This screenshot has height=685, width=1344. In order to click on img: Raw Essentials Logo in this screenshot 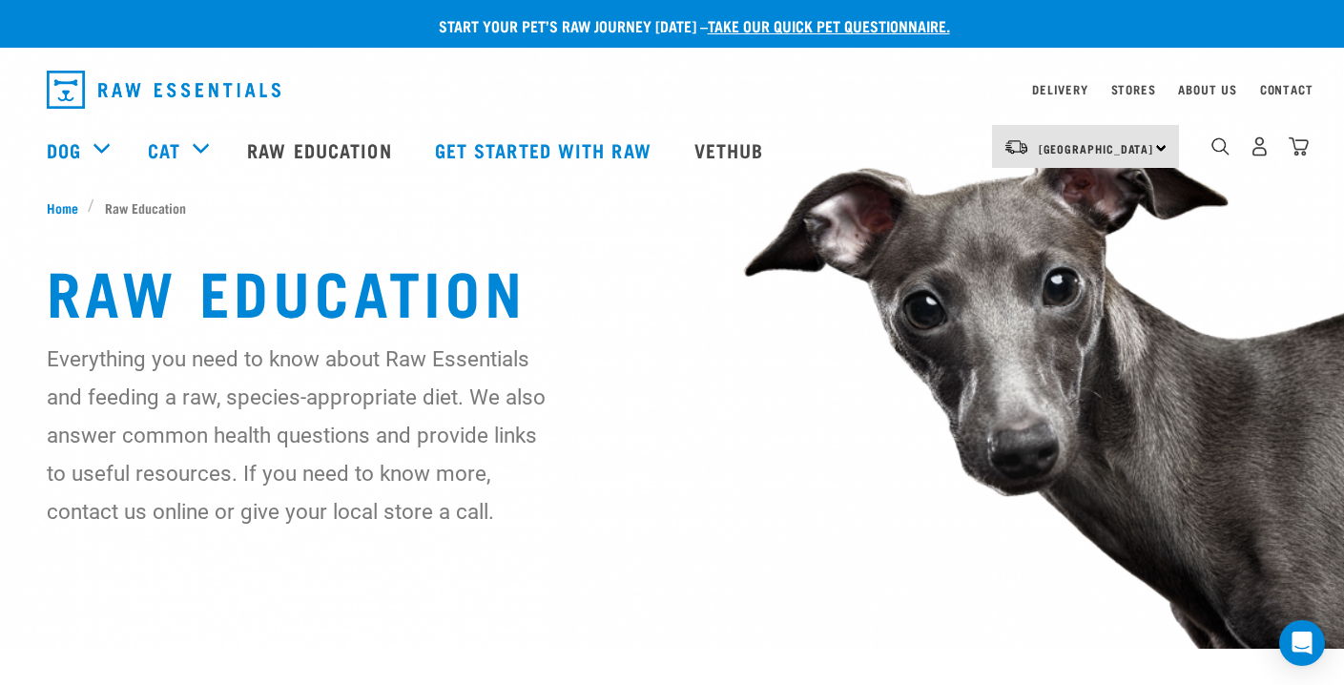, I will do `click(163, 90)`.